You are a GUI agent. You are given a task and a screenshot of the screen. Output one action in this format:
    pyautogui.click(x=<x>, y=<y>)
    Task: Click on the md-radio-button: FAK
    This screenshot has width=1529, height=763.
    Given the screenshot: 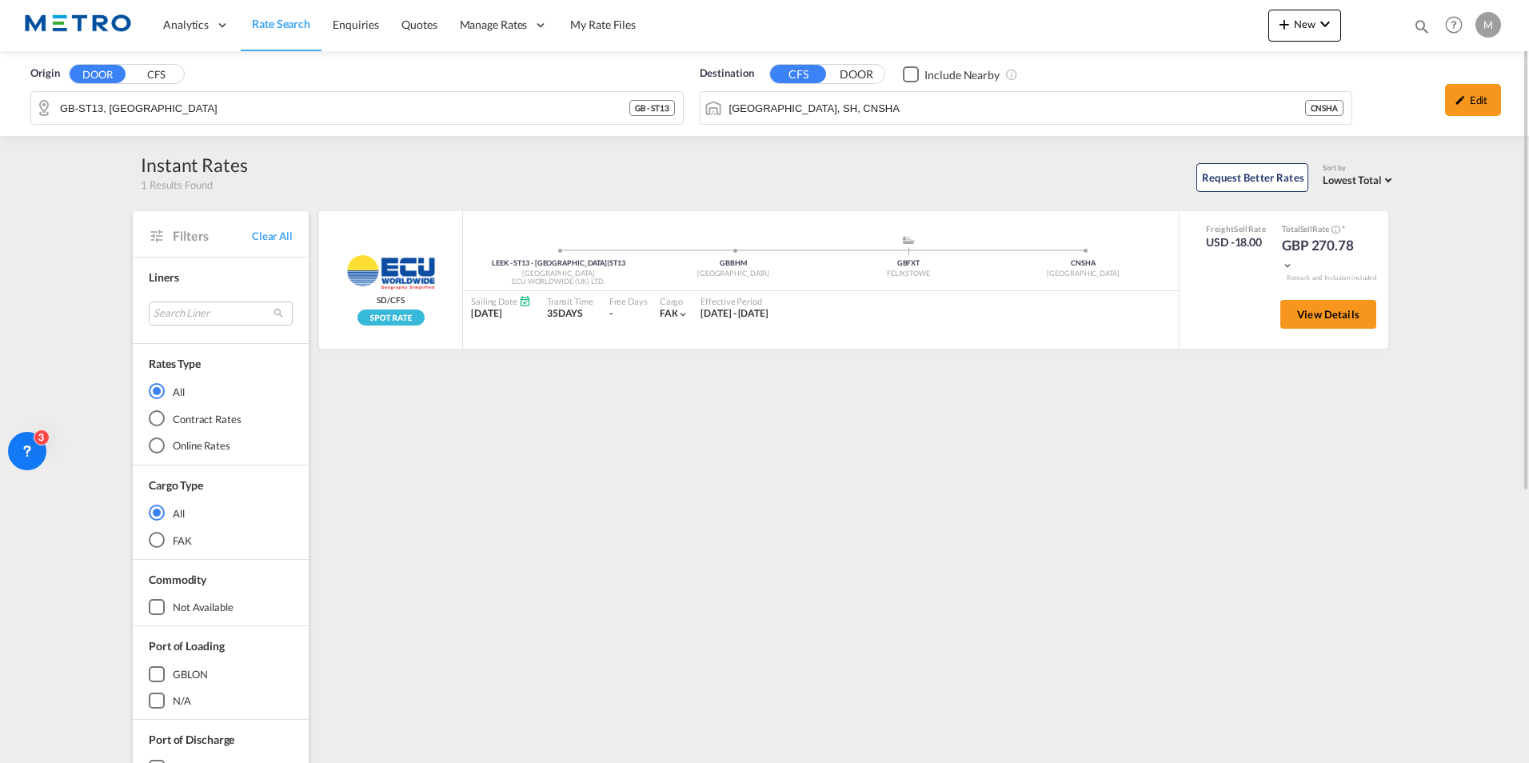 What is the action you would take?
    pyautogui.click(x=221, y=540)
    